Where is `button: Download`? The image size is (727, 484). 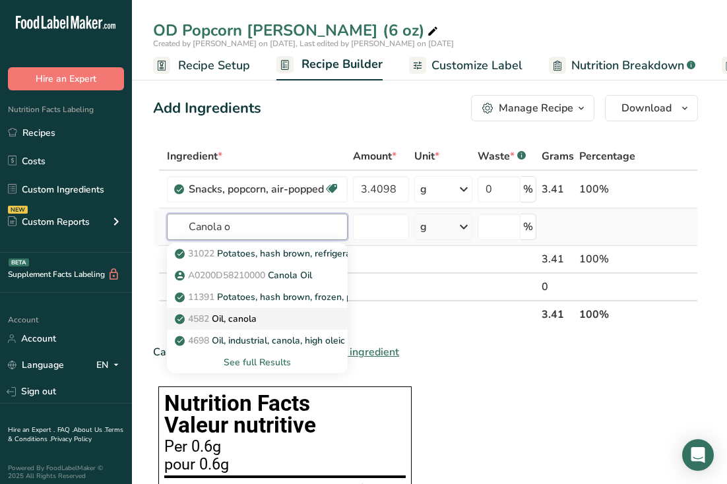 button: Download is located at coordinates (651, 108).